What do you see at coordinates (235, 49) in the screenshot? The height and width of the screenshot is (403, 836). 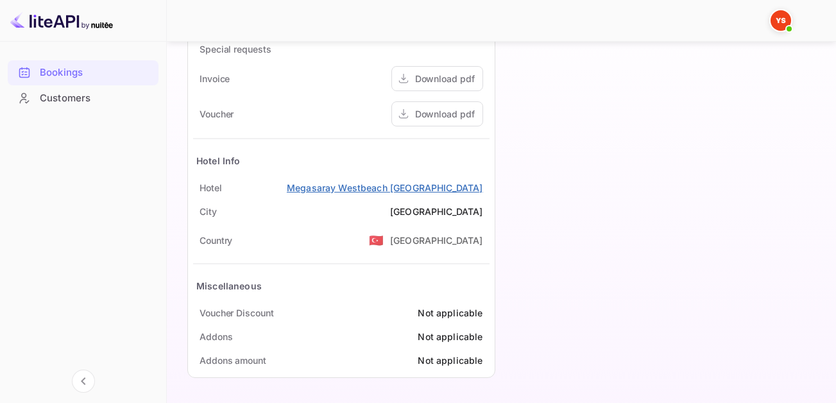 I see `div: Special requests` at bounding box center [235, 49].